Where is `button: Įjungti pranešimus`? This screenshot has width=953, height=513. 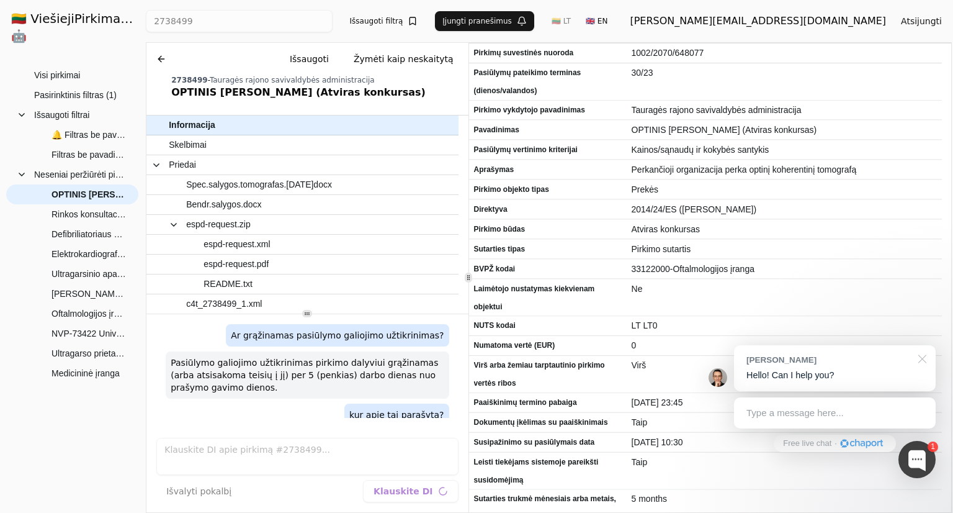 button: Įjungti pranešimus is located at coordinates (485, 21).